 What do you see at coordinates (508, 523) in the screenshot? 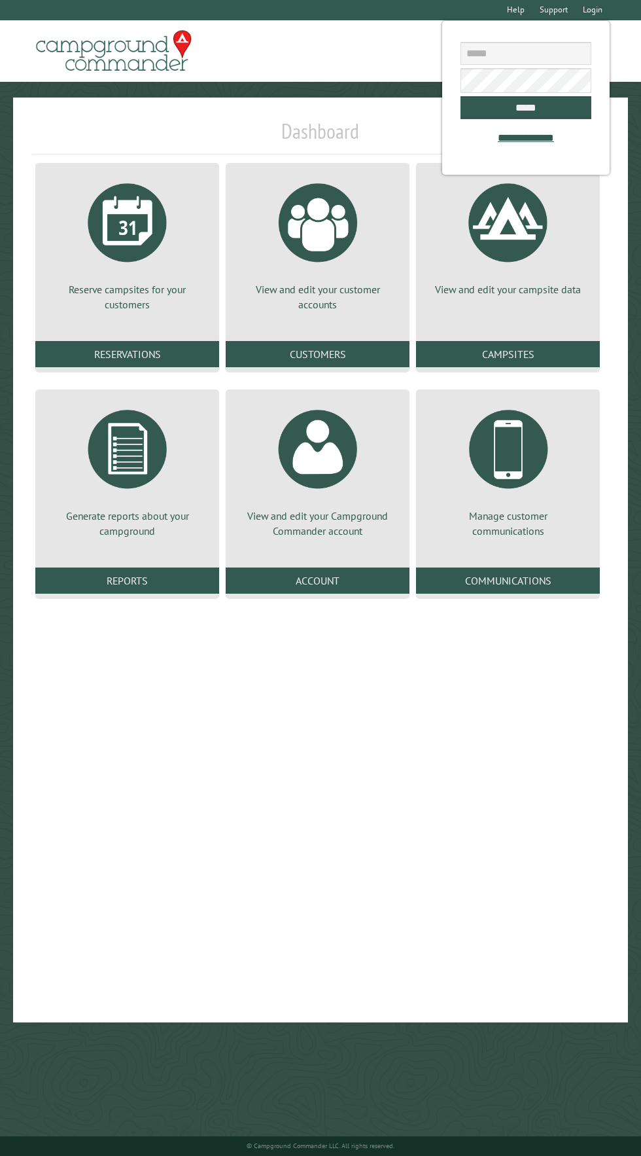
I see `p: Manage customer communications` at bounding box center [508, 523].